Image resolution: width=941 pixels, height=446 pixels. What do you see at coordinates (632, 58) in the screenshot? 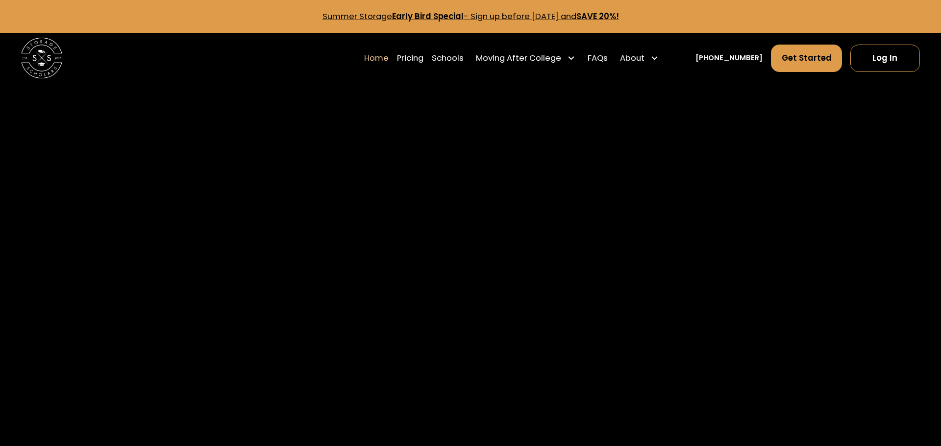
I see `div: About` at bounding box center [632, 58].